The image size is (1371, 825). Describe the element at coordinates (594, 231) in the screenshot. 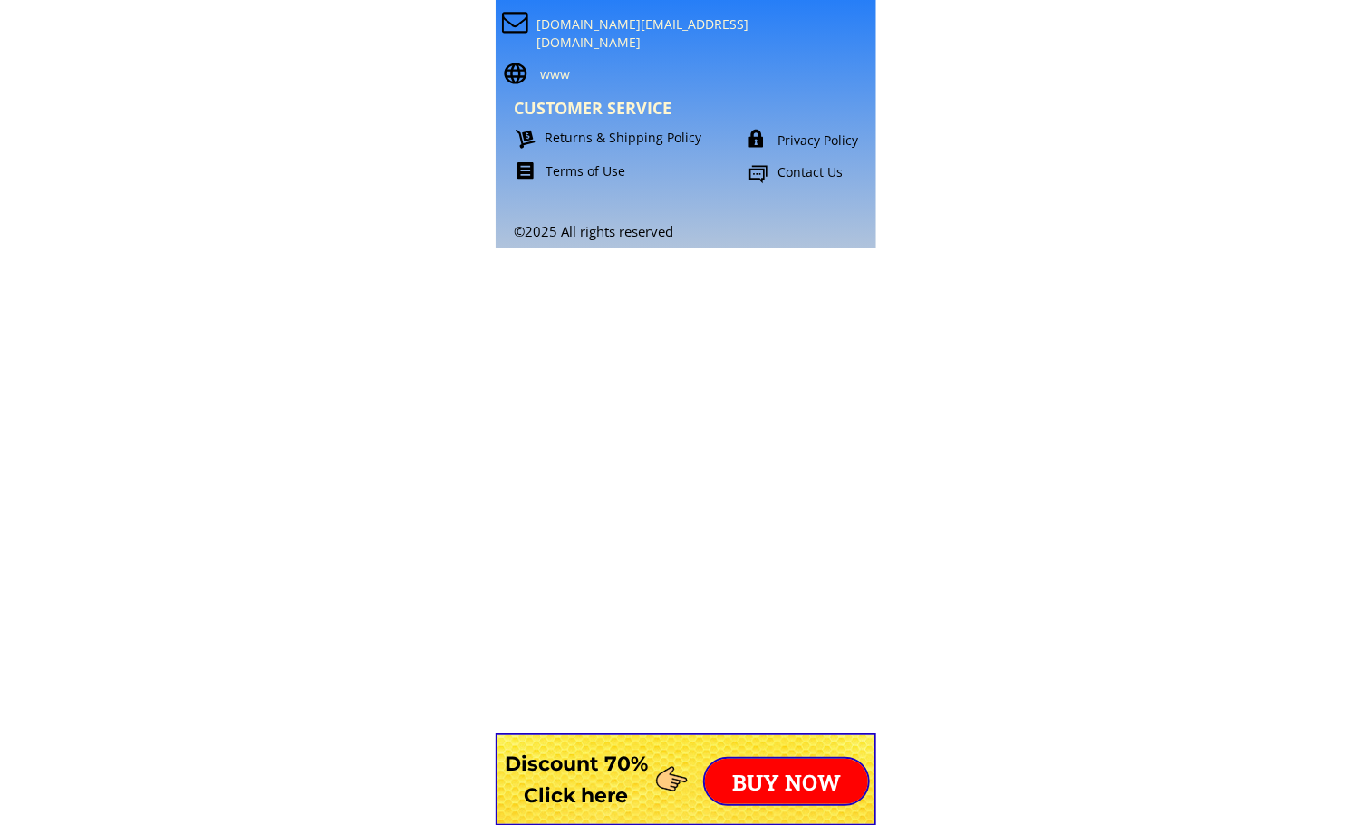

I see `font: ©2025 All rights reserved` at that location.